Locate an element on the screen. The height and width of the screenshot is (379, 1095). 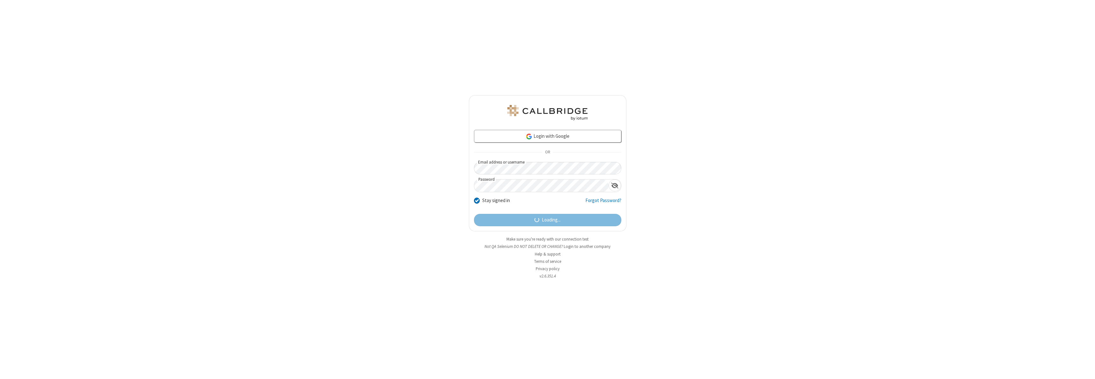
img: google-icon.png is located at coordinates (529, 137).